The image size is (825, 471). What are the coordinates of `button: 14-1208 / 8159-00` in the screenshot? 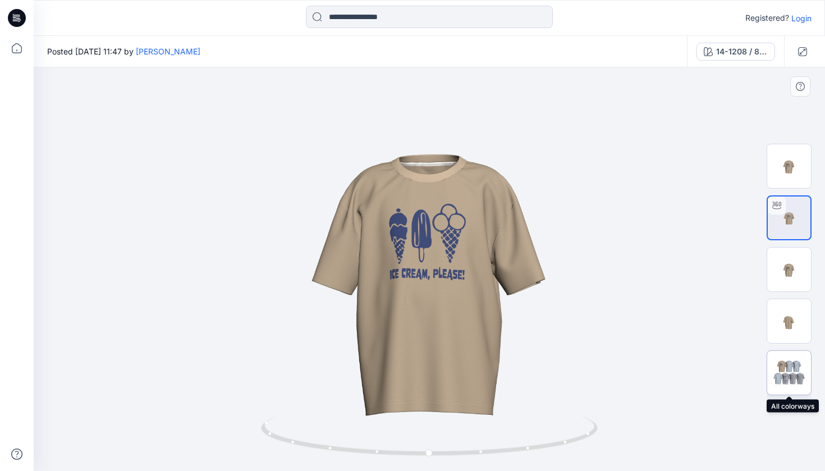 It's located at (735, 52).